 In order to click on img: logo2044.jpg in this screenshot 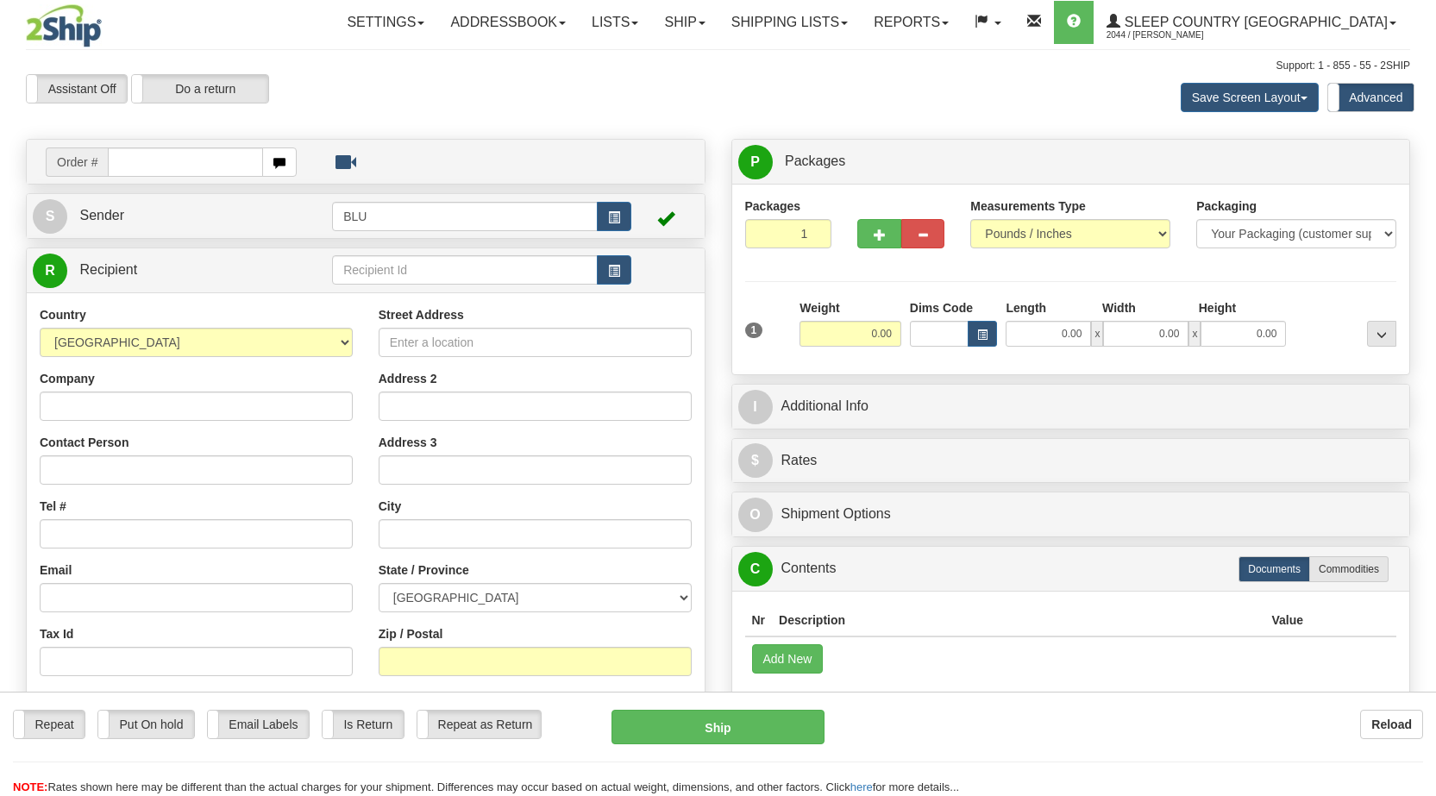, I will do `click(64, 26)`.